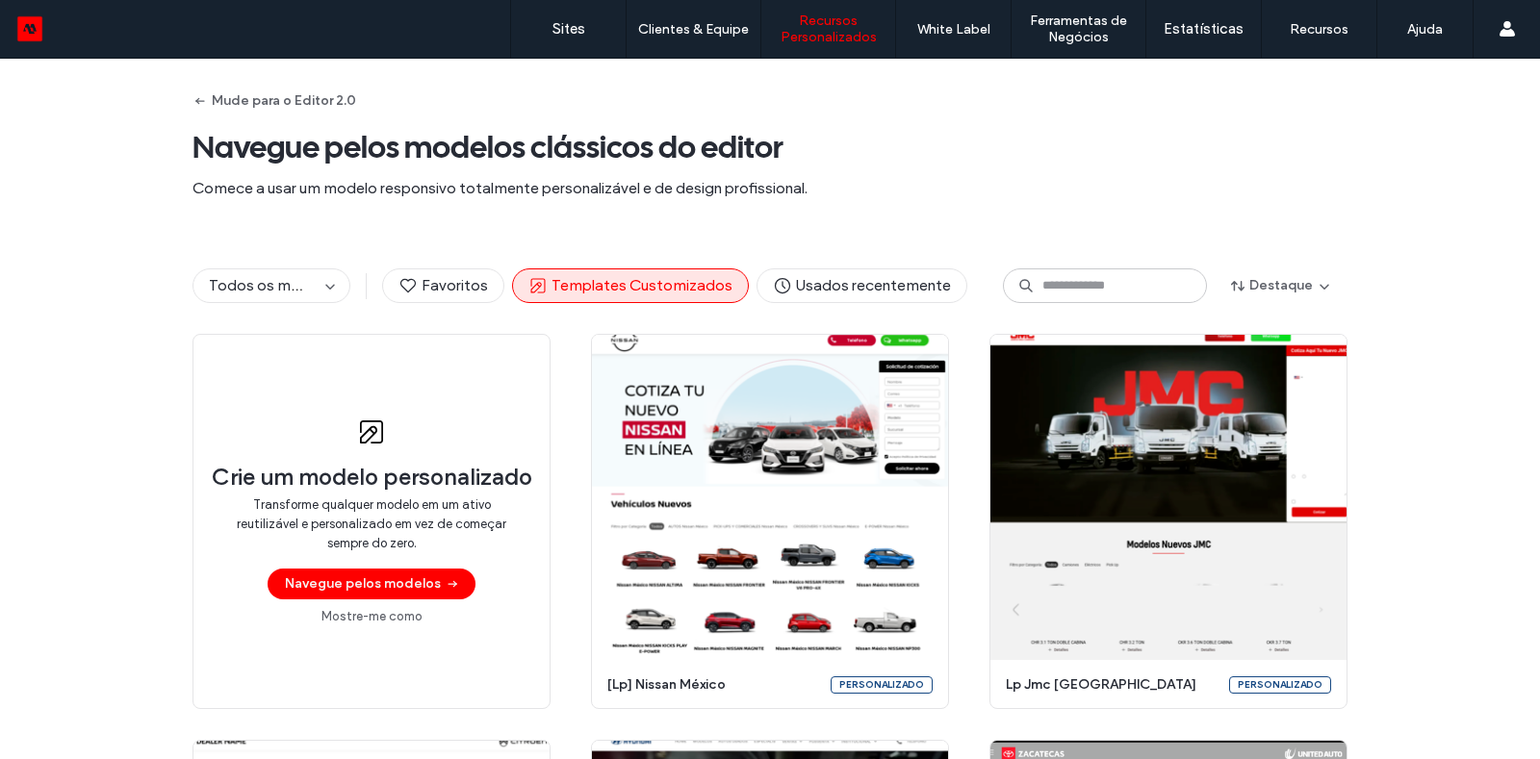  I want to click on label: Clientes & Equipe, so click(693, 29).